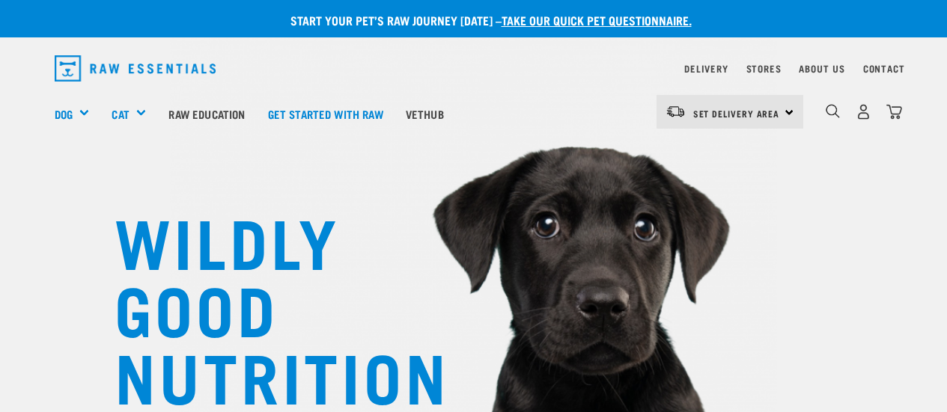  What do you see at coordinates (596, 19) in the screenshot?
I see `a: take our quick pet questionnaire.` at bounding box center [596, 19].